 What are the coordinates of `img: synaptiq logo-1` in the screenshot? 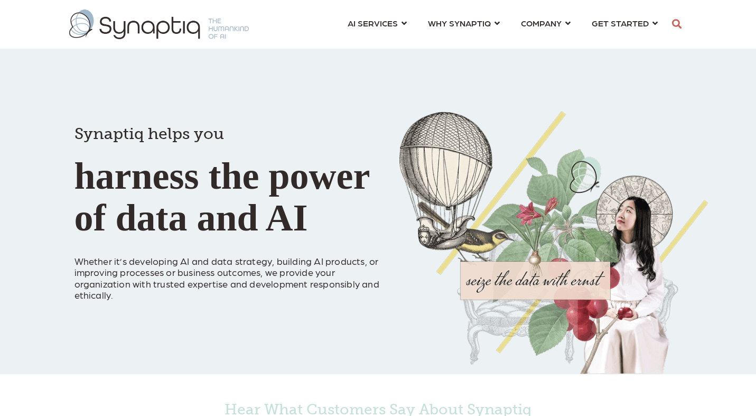 It's located at (159, 24).